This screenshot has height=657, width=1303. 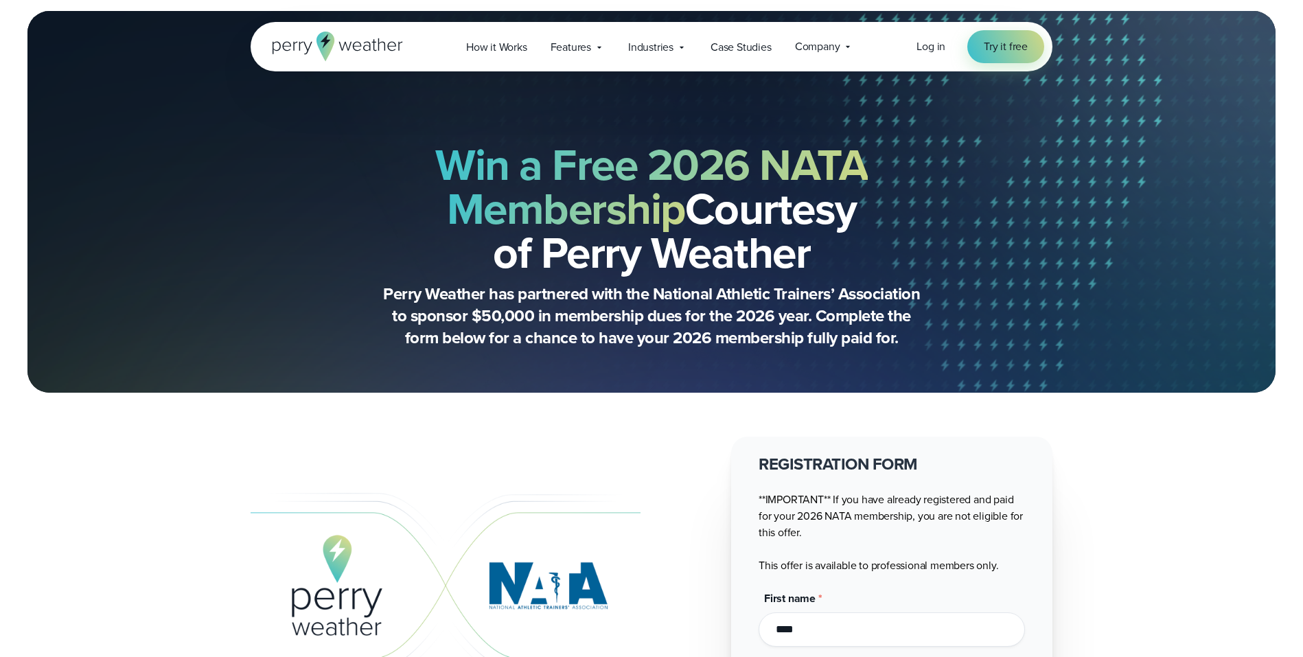 What do you see at coordinates (817, 47) in the screenshot?
I see `span: Company` at bounding box center [817, 47].